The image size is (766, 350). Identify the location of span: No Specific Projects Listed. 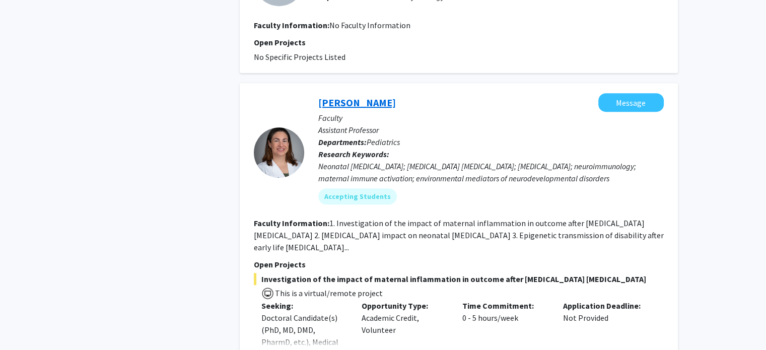
(300, 57).